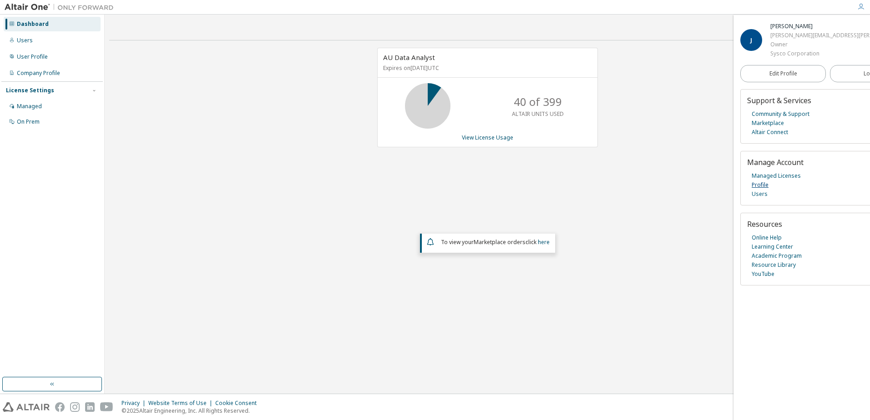  What do you see at coordinates (30, 91) in the screenshot?
I see `div: License Settings` at bounding box center [30, 91].